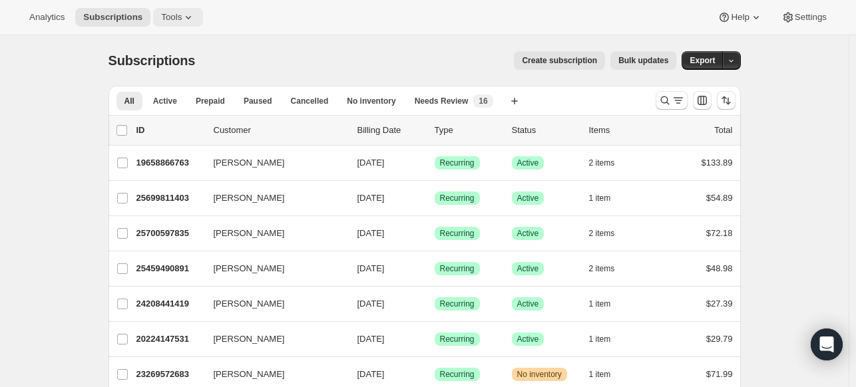 This screenshot has width=856, height=387. Describe the element at coordinates (643, 61) in the screenshot. I see `span: Bulk updates` at that location.